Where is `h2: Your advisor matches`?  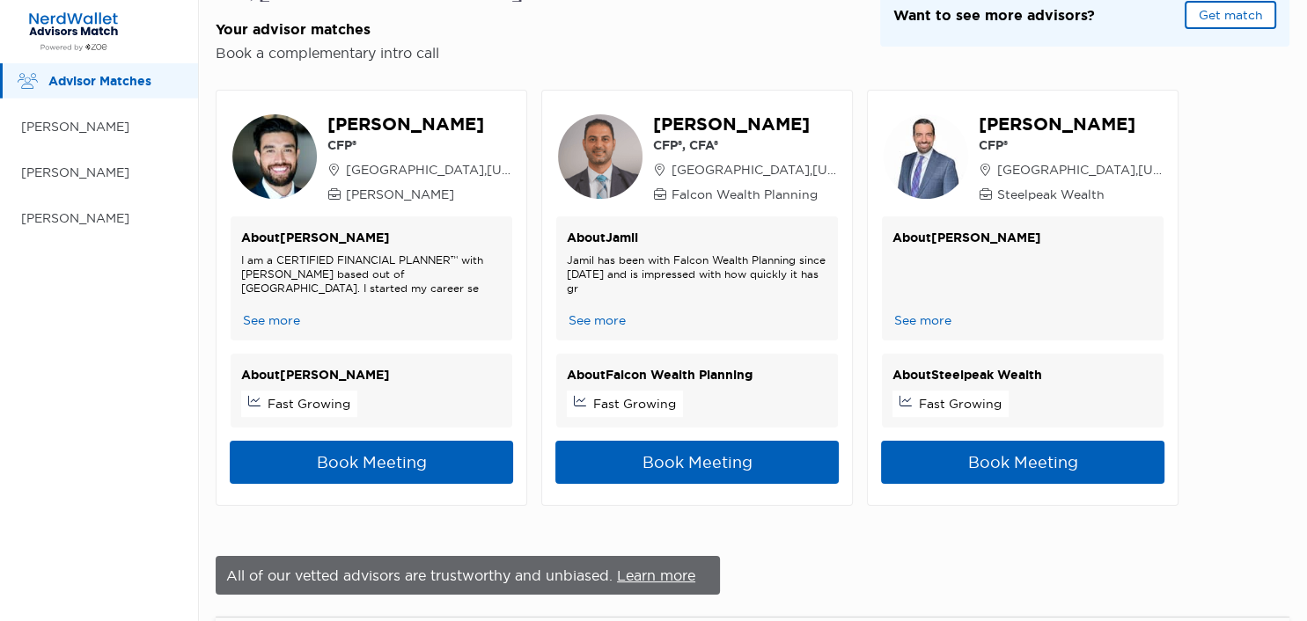
h2: Your advisor matches is located at coordinates (374, 29).